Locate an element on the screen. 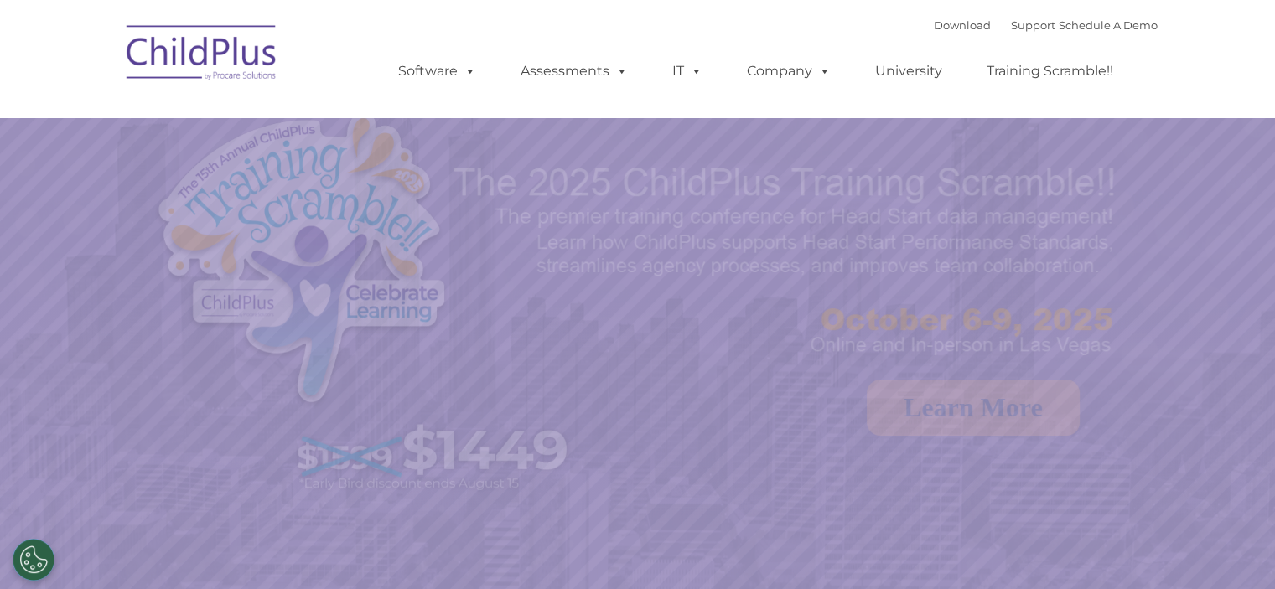 This screenshot has height=589, width=1275. a: Support is located at coordinates (1033, 25).